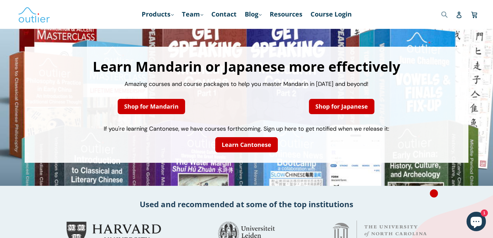 The width and height of the screenshot is (493, 238). I want to click on img: Outlier Linguistics, so click(34, 14).